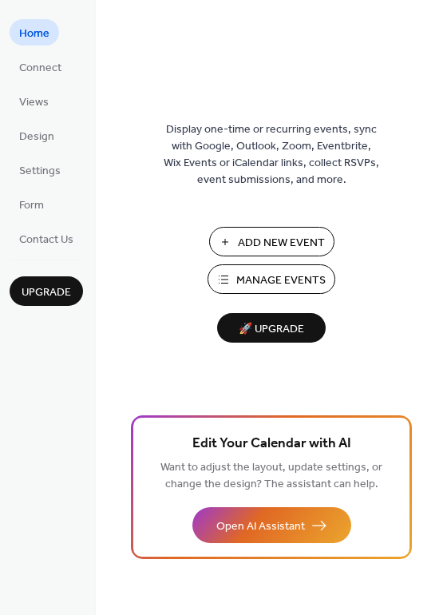 Image resolution: width=447 pixels, height=615 pixels. Describe the element at coordinates (34, 34) in the screenshot. I see `span: Home` at that location.